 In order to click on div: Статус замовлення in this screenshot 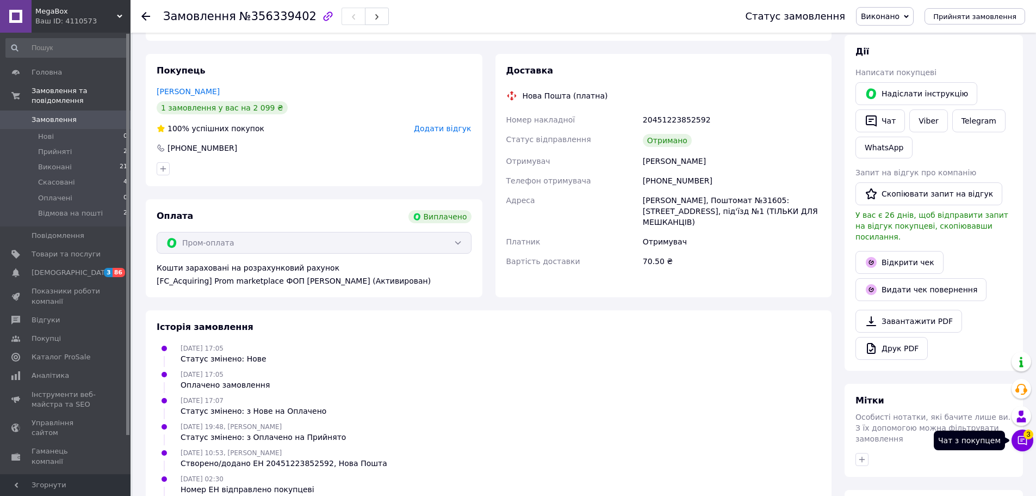, I will do `click(795, 16)`.